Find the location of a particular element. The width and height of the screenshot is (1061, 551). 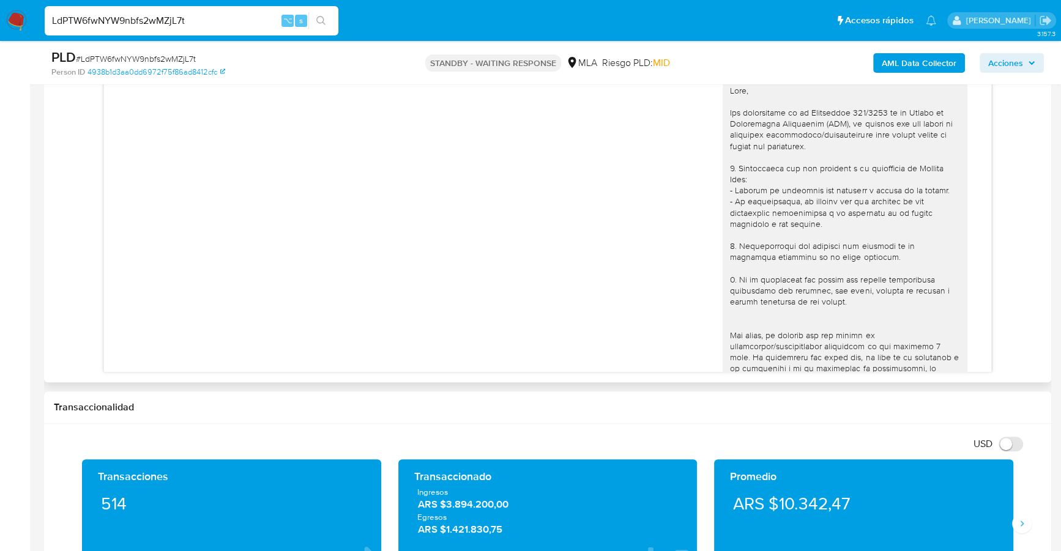

b: PLD is located at coordinates (64, 57).